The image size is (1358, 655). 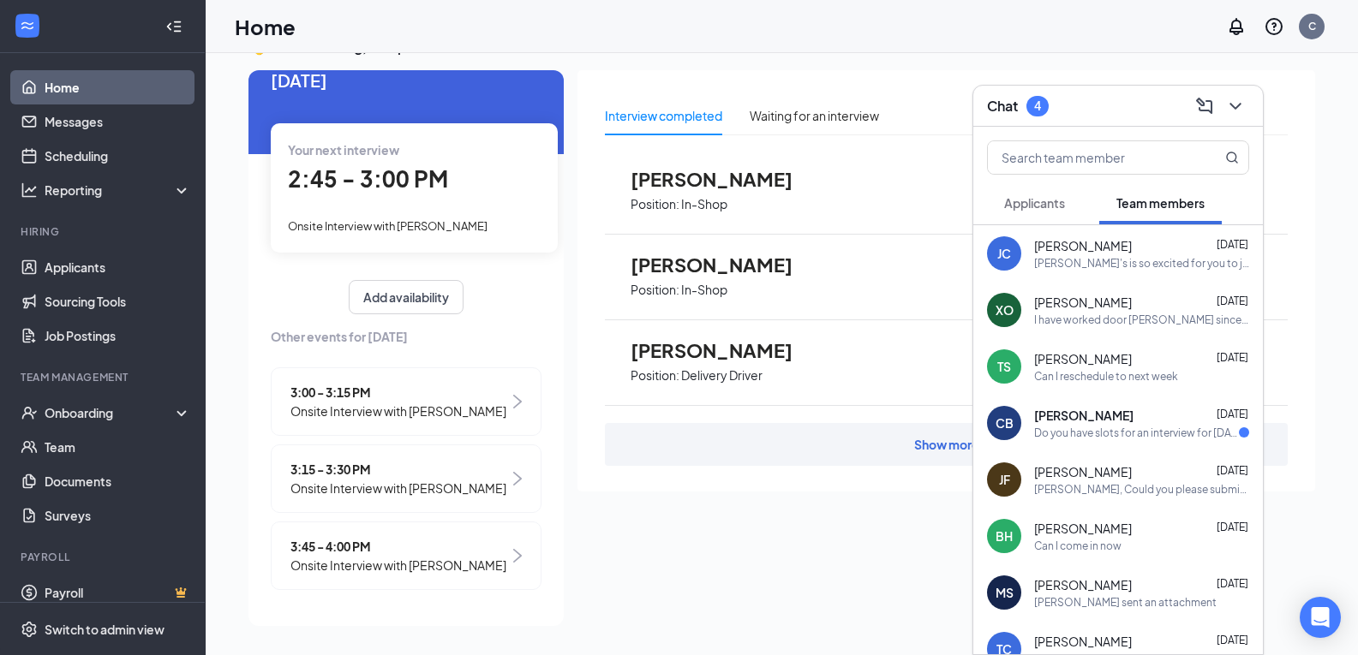 What do you see at coordinates (117, 87) in the screenshot?
I see `a: Home` at bounding box center [117, 87].